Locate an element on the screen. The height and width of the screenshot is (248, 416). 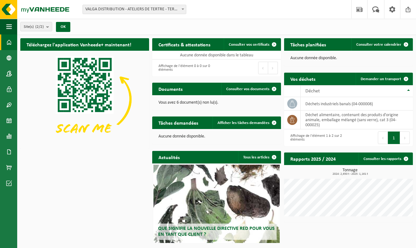
img: Download de VHEPlus App is located at coordinates (85, 99).